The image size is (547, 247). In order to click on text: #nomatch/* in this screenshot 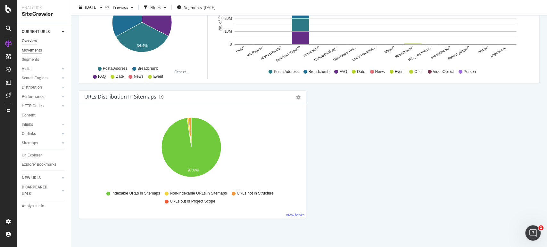, I will do `click(312, 51)`.